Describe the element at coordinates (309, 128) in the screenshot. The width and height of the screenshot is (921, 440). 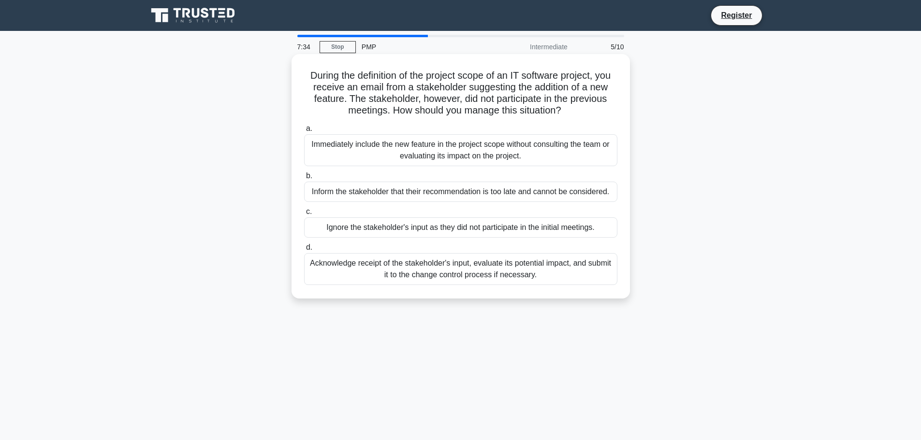
I see `span: a.` at that location.